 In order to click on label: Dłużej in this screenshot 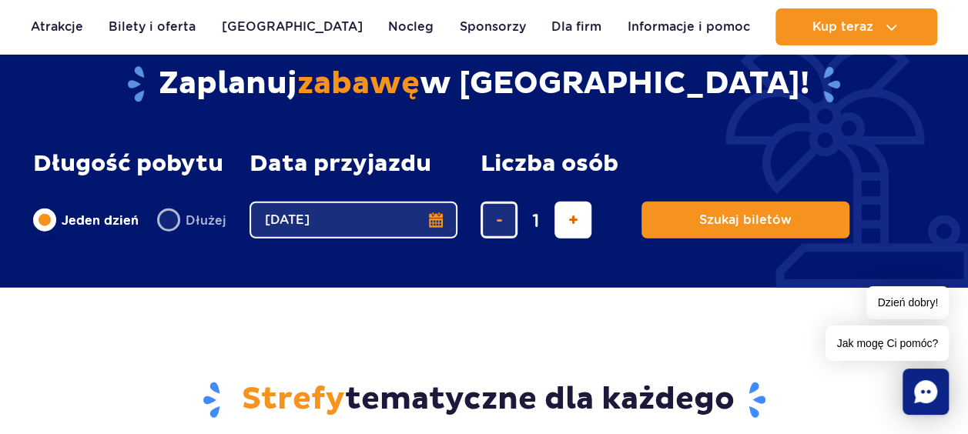, I will do `click(192, 220)`.